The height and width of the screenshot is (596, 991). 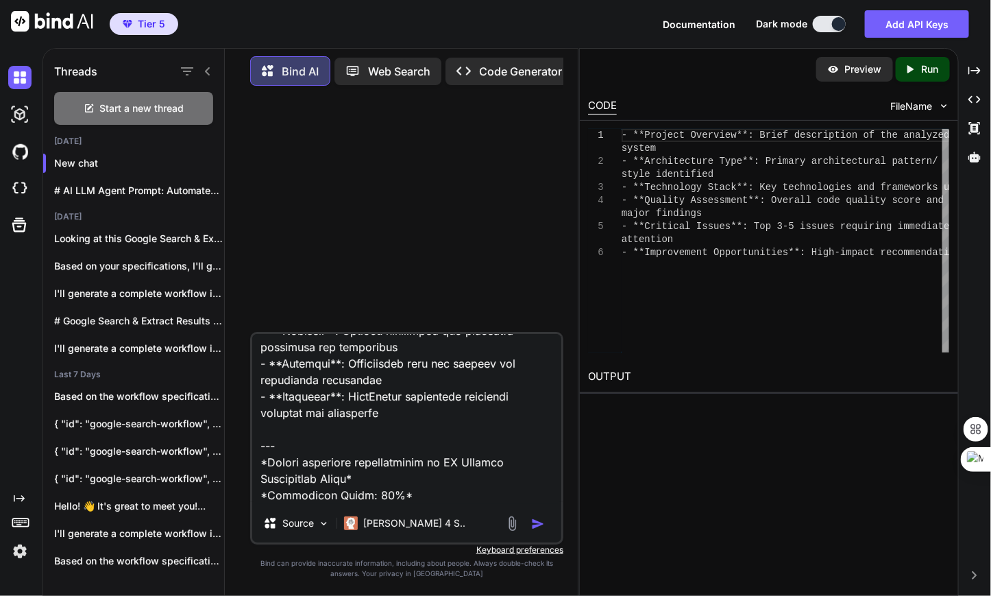 What do you see at coordinates (938, 252) in the screenshot?
I see `span: mendations` at bounding box center [938, 252].